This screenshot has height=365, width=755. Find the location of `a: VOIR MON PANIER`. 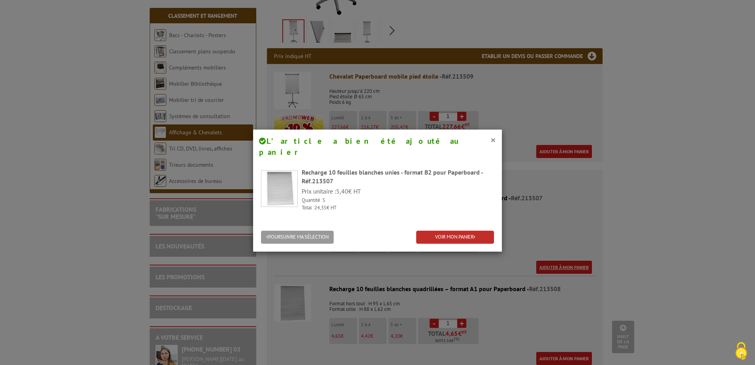

a: VOIR MON PANIER is located at coordinates (455, 237).